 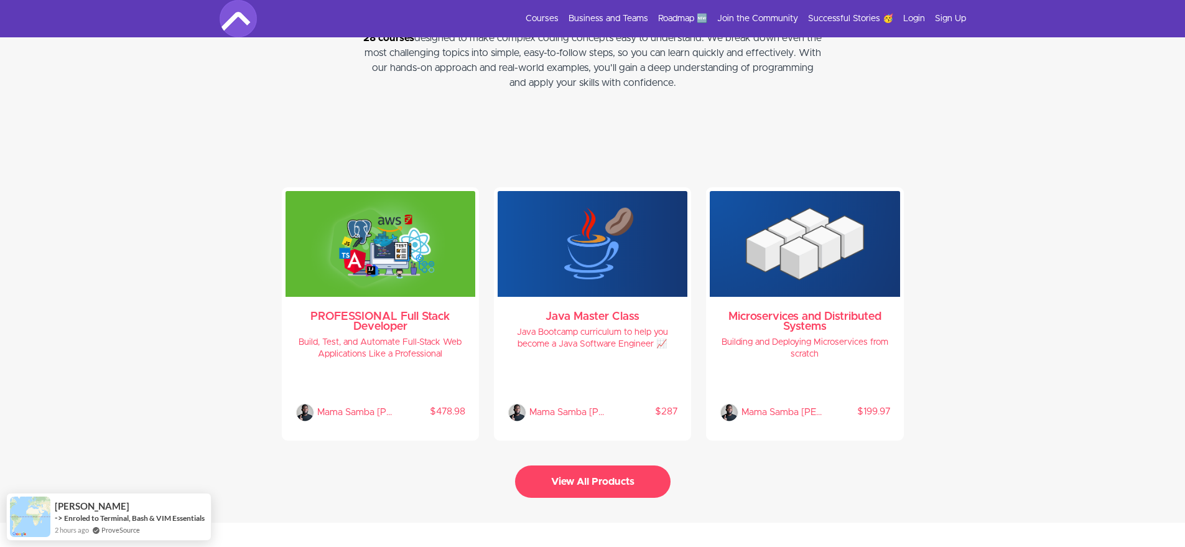 What do you see at coordinates (804, 322) in the screenshot?
I see `h3: Microservices and Distributed Systems` at bounding box center [804, 322].